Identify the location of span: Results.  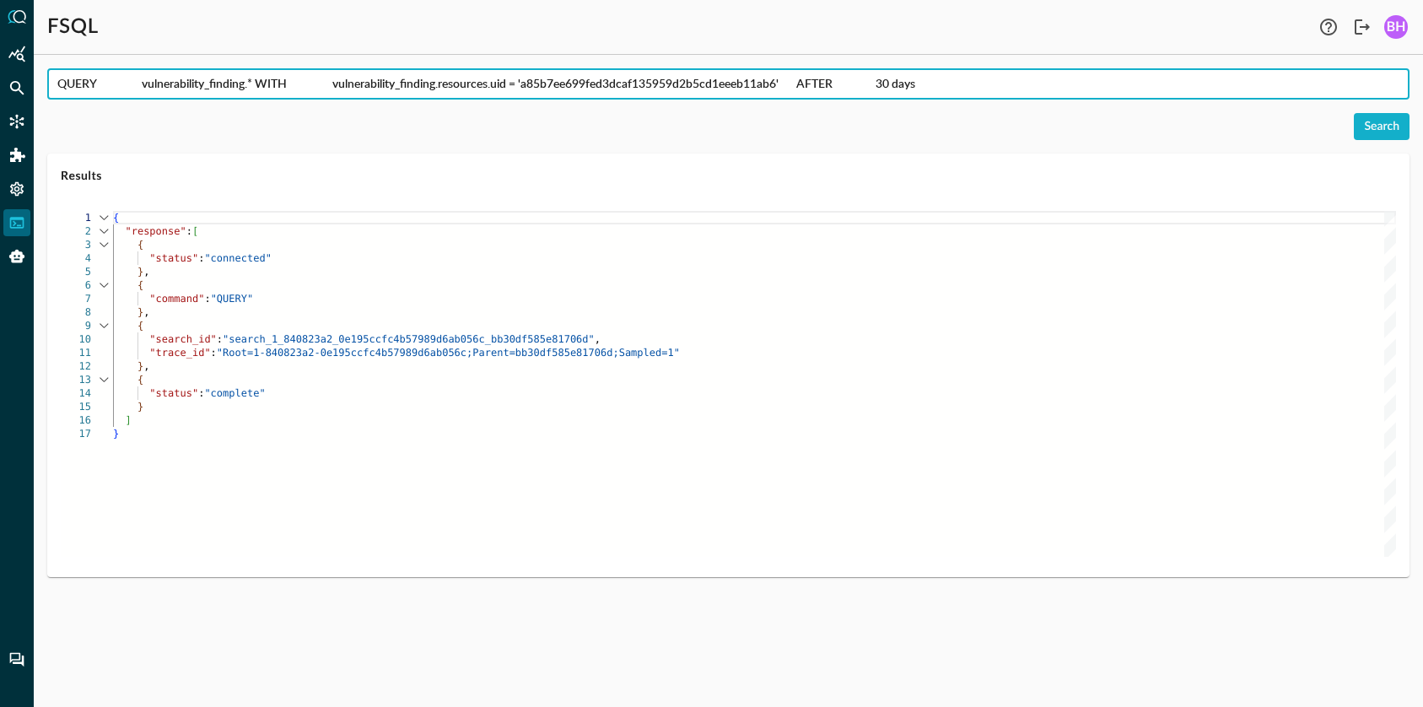
(728, 175).